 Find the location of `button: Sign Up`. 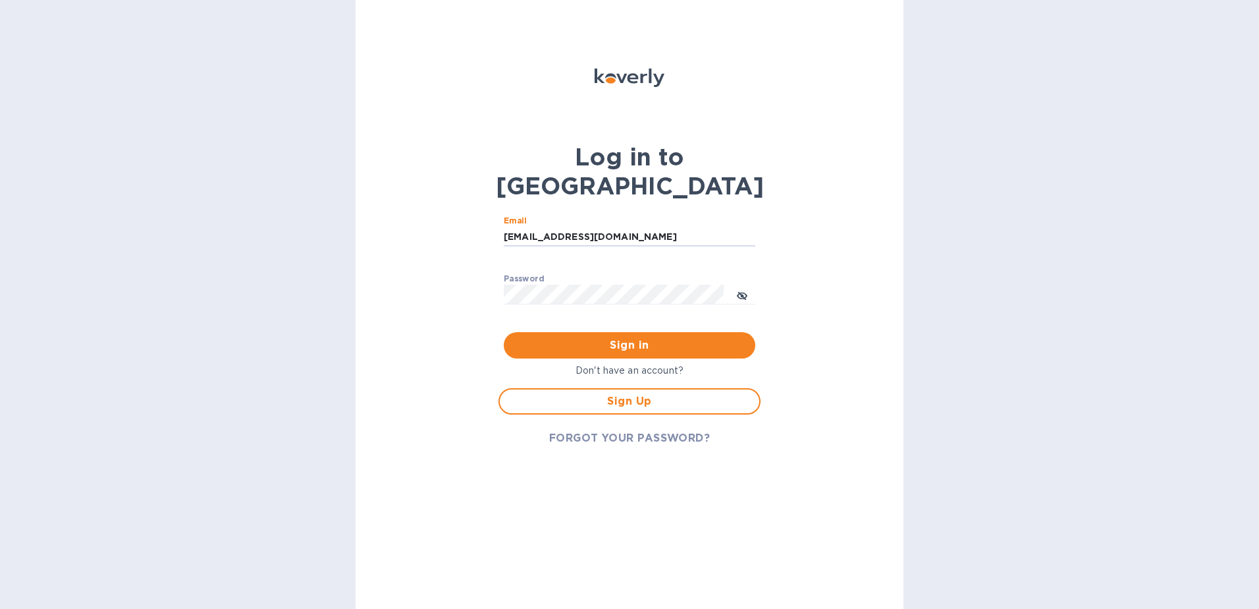

button: Sign Up is located at coordinates (630, 401).